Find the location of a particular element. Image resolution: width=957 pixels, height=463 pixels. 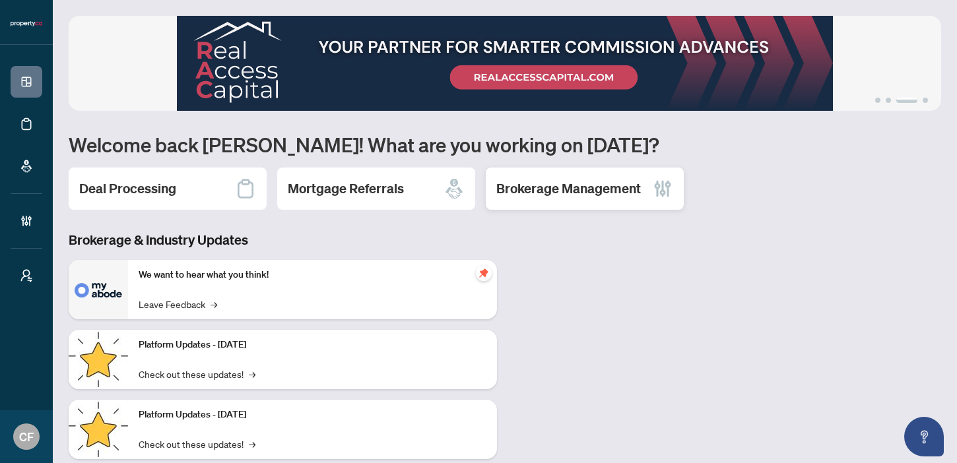

button: 2 is located at coordinates (888, 100).